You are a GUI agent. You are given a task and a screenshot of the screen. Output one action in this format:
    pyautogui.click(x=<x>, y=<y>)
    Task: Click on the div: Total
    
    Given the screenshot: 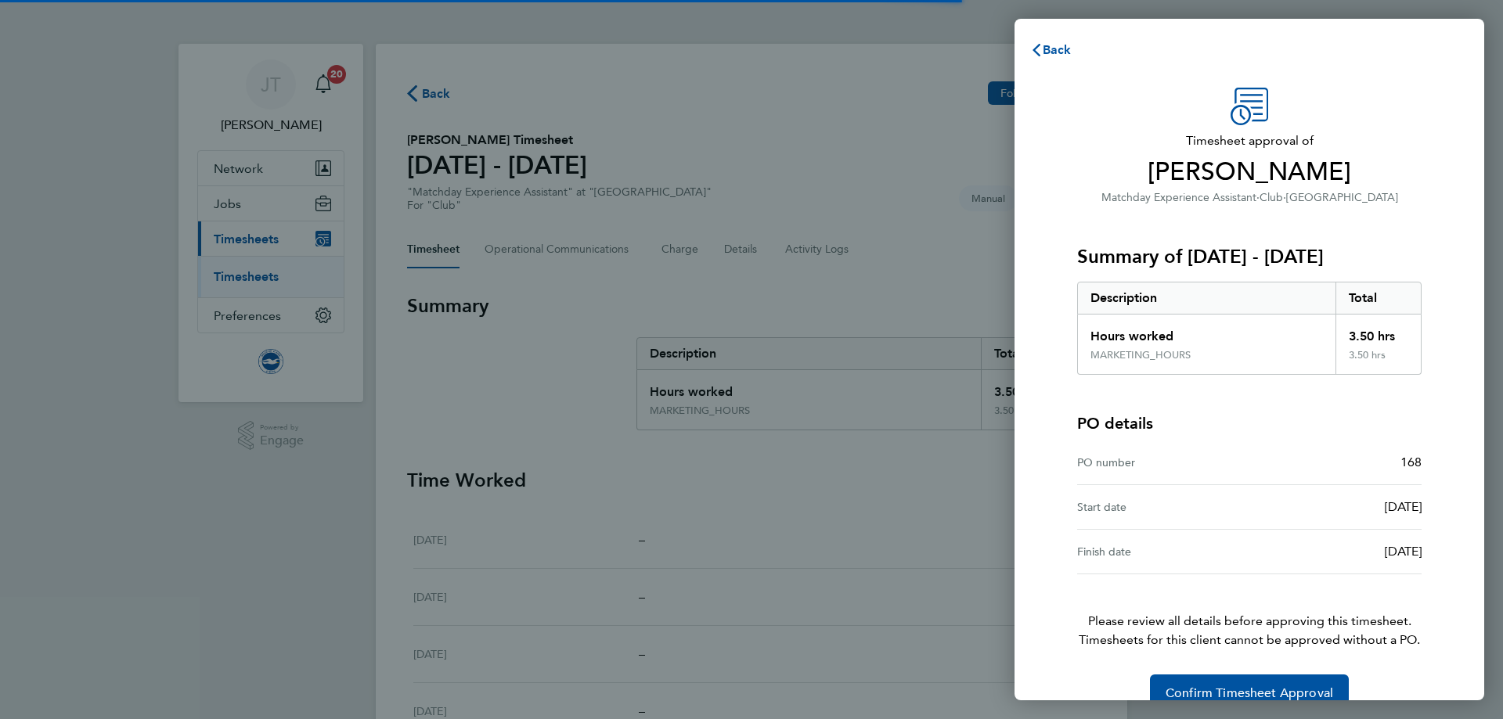 What is the action you would take?
    pyautogui.click(x=1378, y=298)
    